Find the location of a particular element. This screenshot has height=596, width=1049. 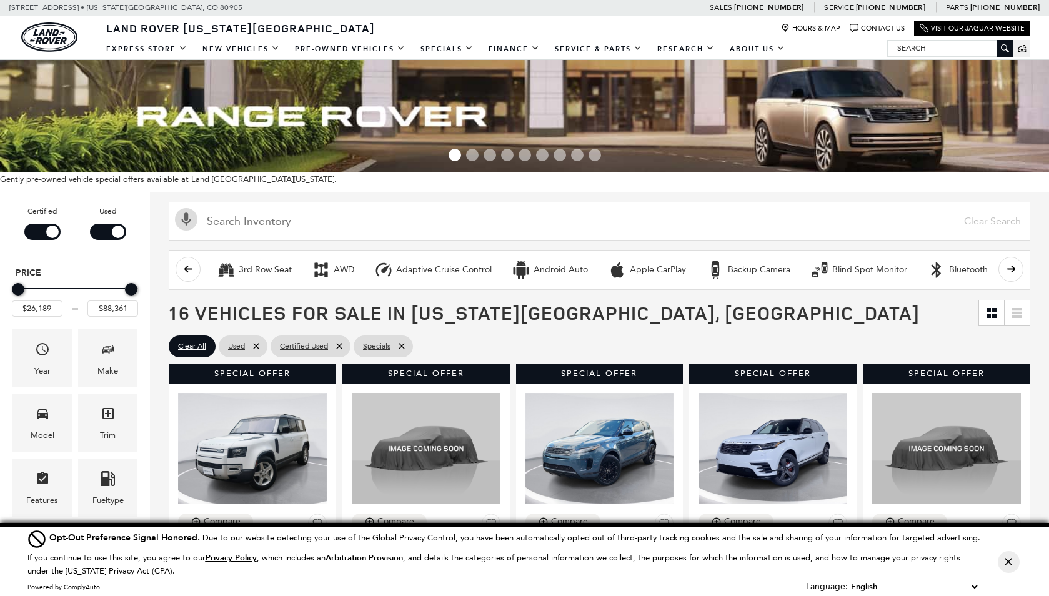

div: Adaptive Cruise Control is located at coordinates (384, 270).